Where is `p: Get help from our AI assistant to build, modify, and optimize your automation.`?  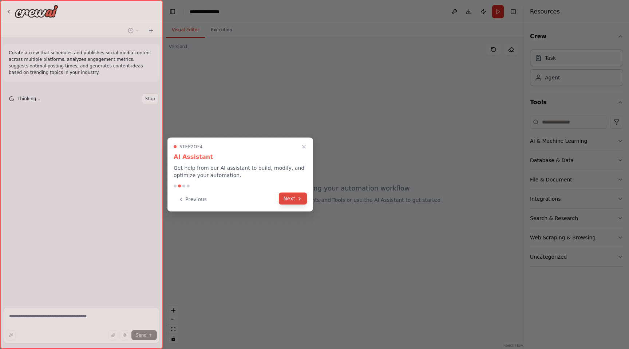
p: Get help from our AI assistant to build, modify, and optimize your automation. is located at coordinates (240, 171).